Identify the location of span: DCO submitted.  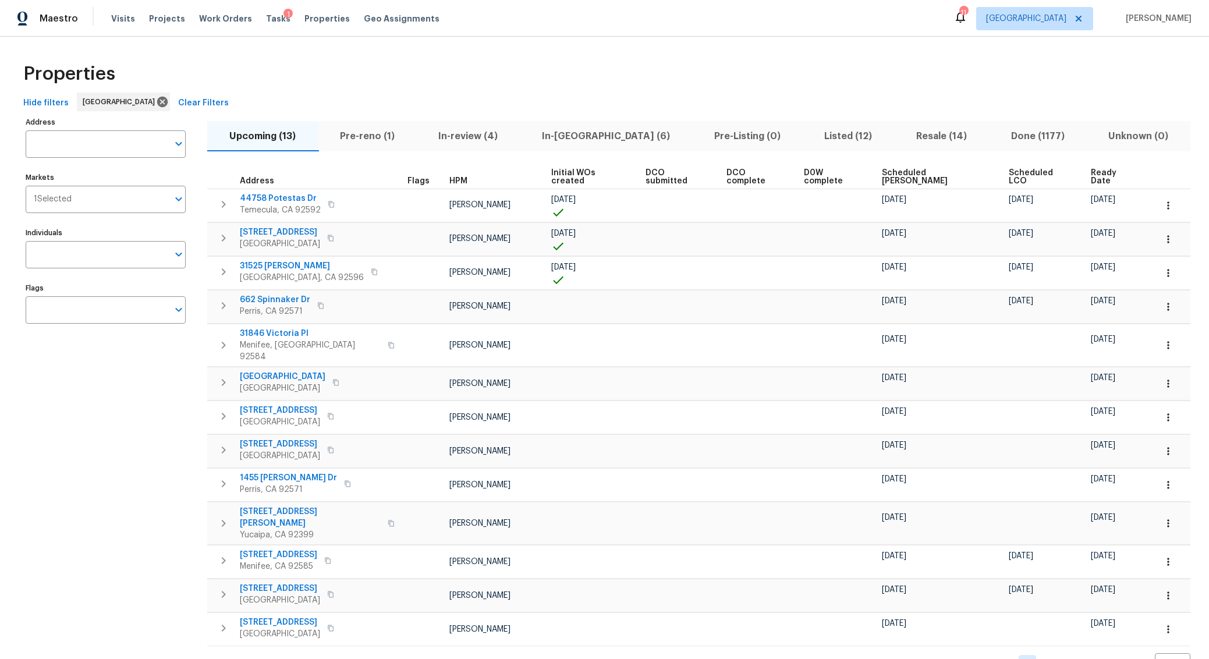
(676, 177).